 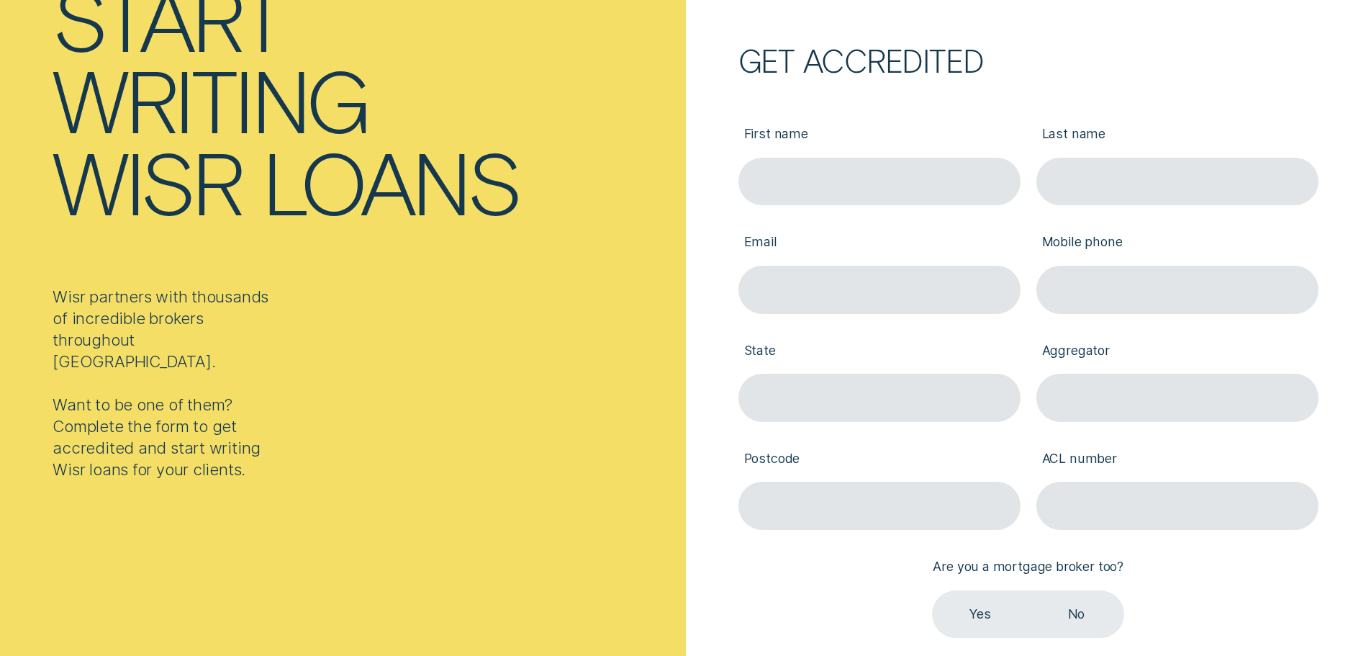 I want to click on label: No, so click(x=1076, y=614).